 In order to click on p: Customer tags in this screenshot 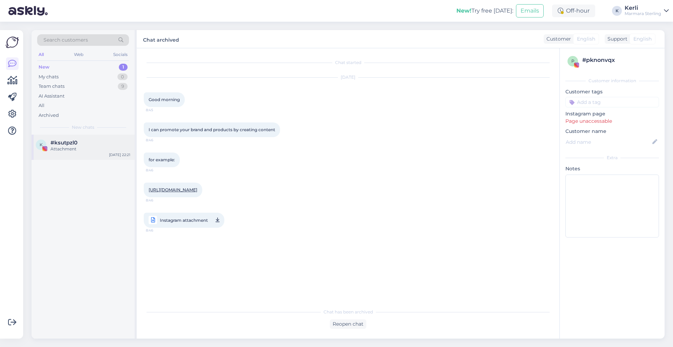, I will do `click(612, 92)`.